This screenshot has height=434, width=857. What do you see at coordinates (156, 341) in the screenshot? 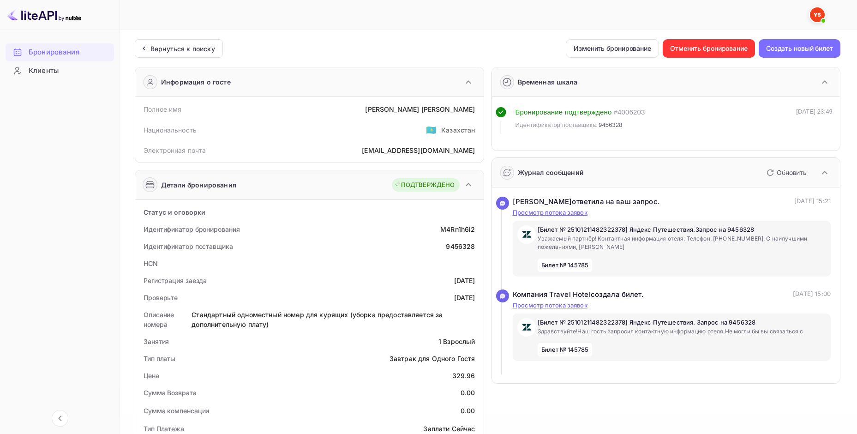
I see `ya-tr-span: Занятия` at bounding box center [156, 341].